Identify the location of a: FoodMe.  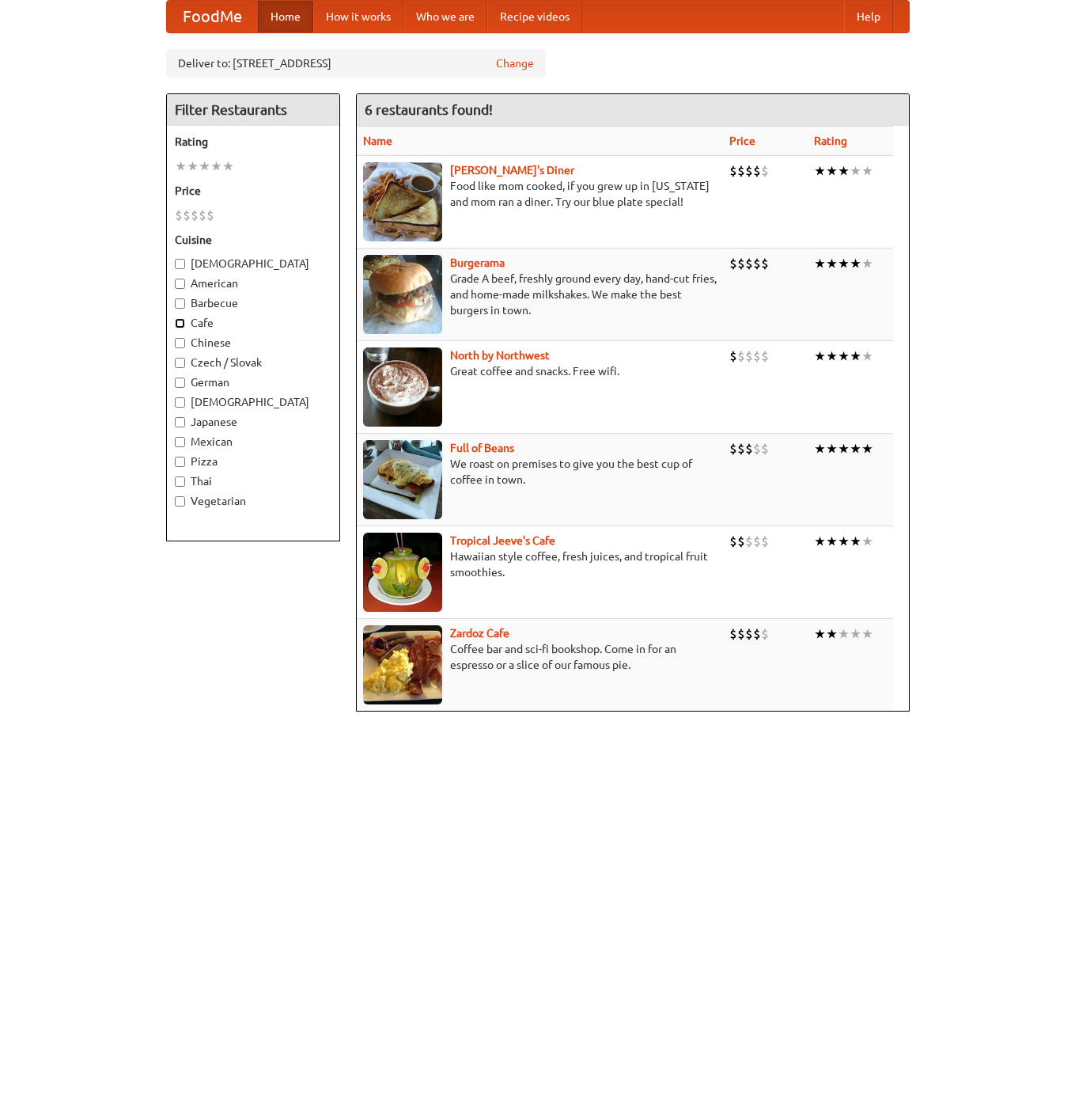
(212, 17).